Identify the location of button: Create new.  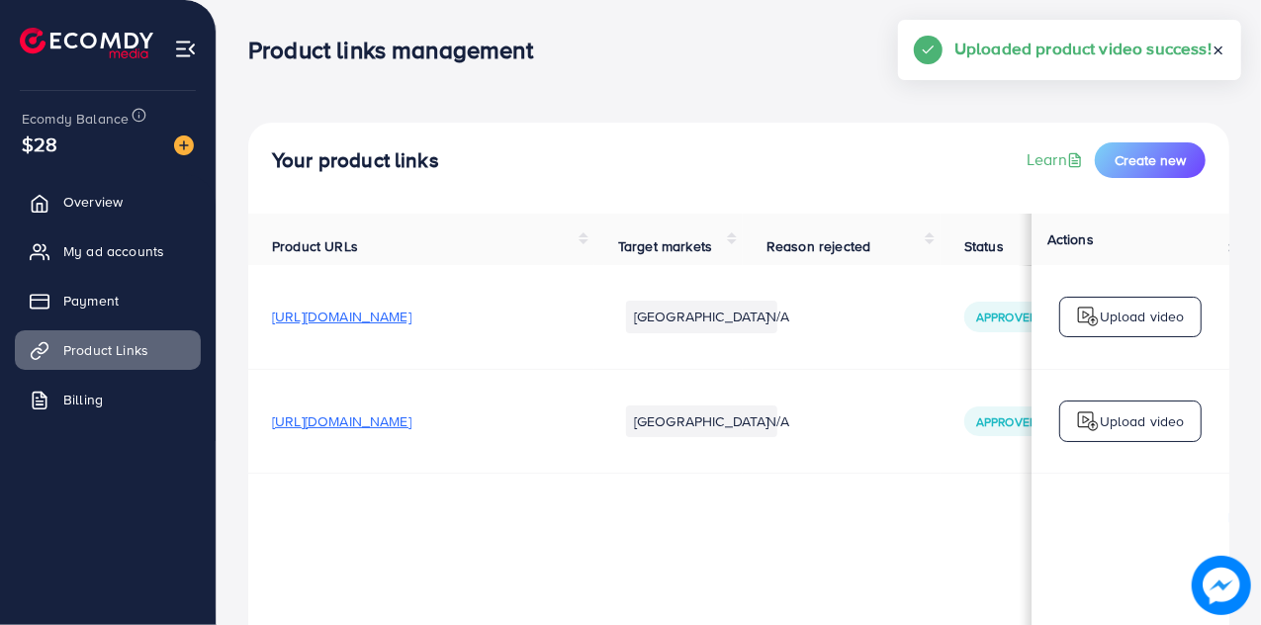
(1150, 160).